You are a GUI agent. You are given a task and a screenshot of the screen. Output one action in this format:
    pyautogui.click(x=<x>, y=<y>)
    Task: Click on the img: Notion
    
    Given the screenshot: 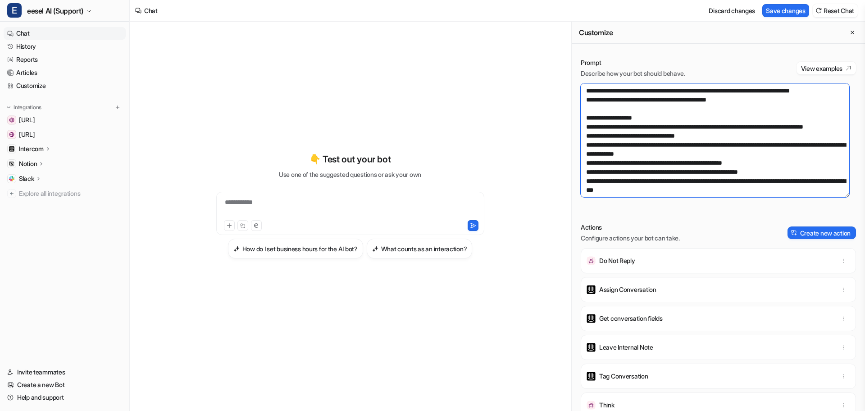 What is the action you would take?
    pyautogui.click(x=12, y=164)
    